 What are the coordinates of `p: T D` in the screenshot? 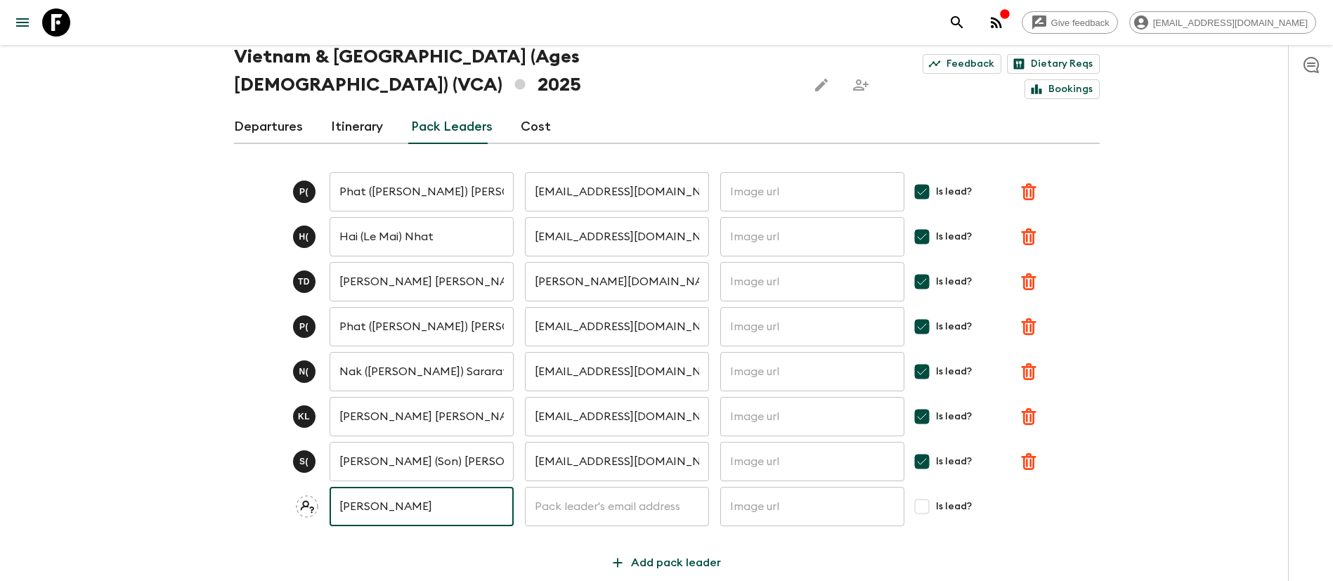 It's located at (303, 282).